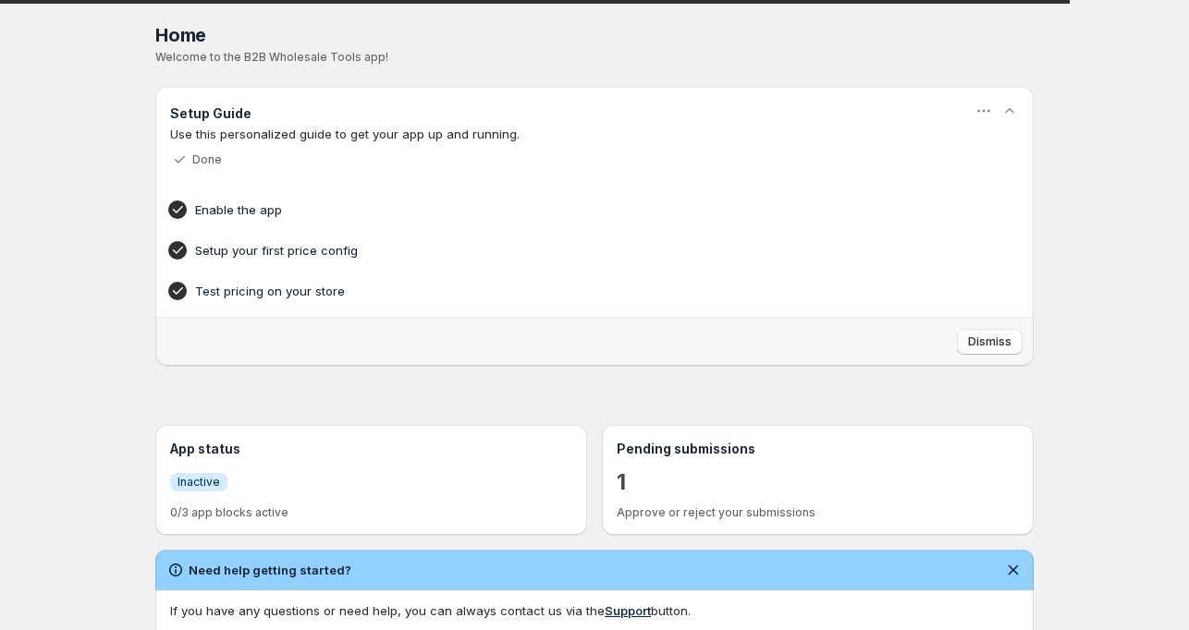  Describe the element at coordinates (1013, 570) in the screenshot. I see `button: Dismiss notification` at that location.